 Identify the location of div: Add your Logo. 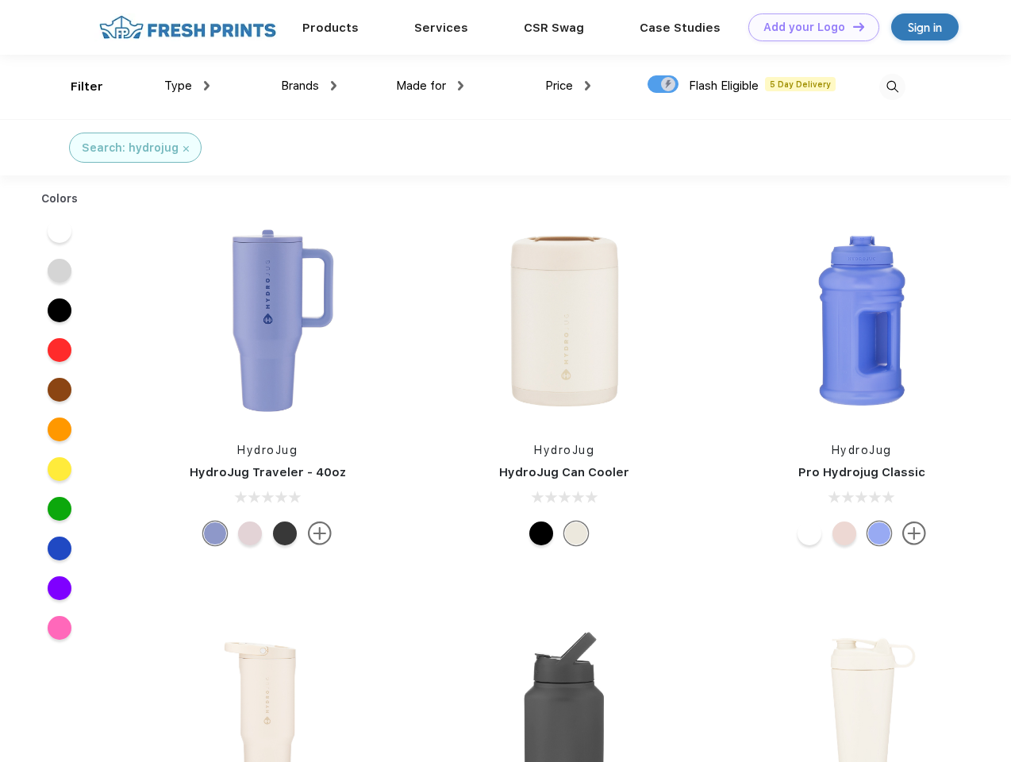
(804, 27).